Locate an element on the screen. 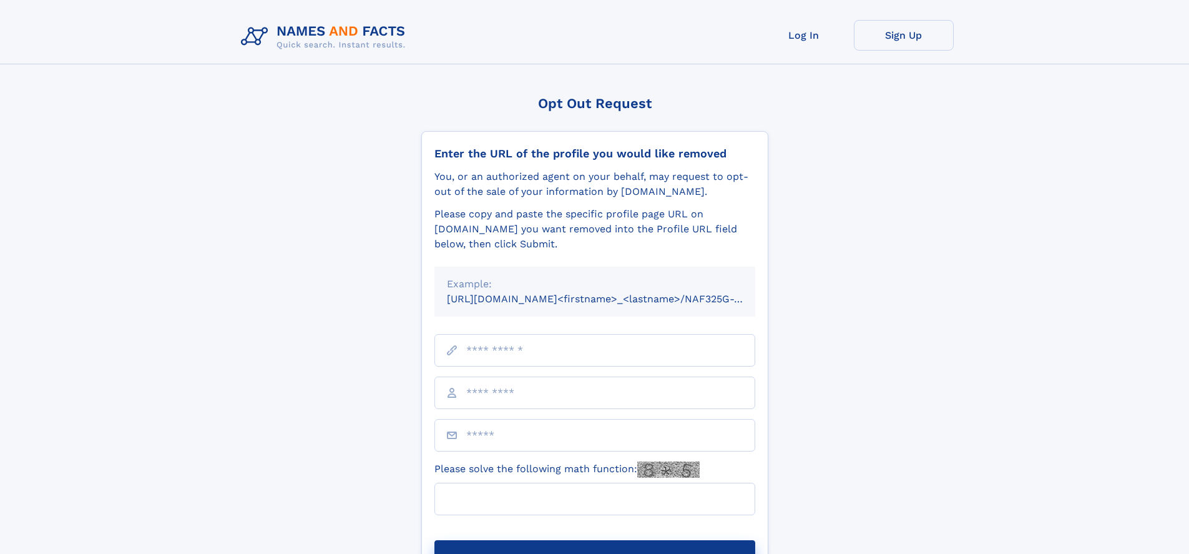 This screenshot has width=1189, height=554. label: Please solve the following math function: is located at coordinates (567, 469).